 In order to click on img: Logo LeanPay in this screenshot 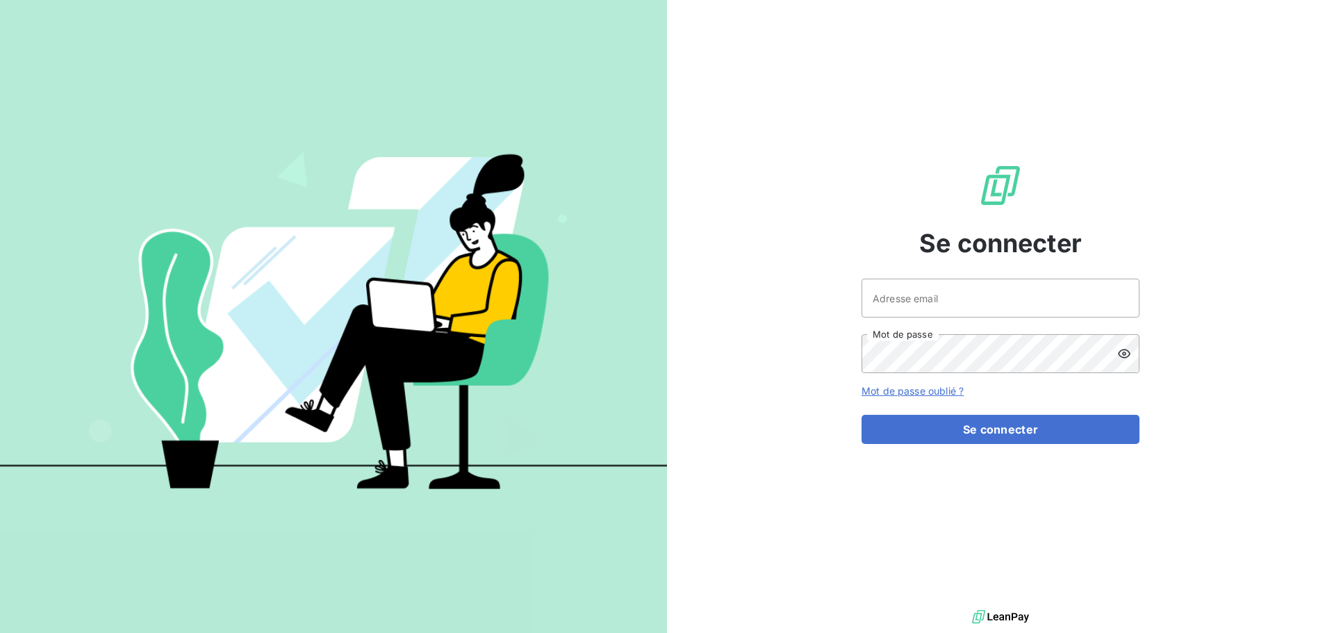, I will do `click(1000, 185)`.